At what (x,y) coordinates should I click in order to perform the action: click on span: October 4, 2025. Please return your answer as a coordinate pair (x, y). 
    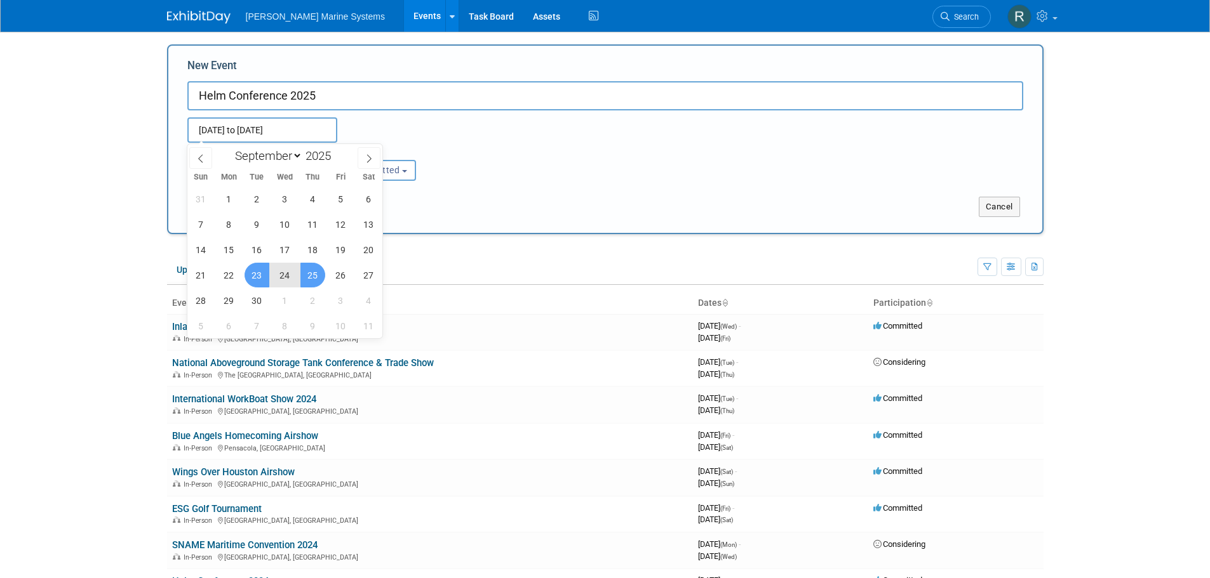
    Looking at the image, I should click on (368, 300).